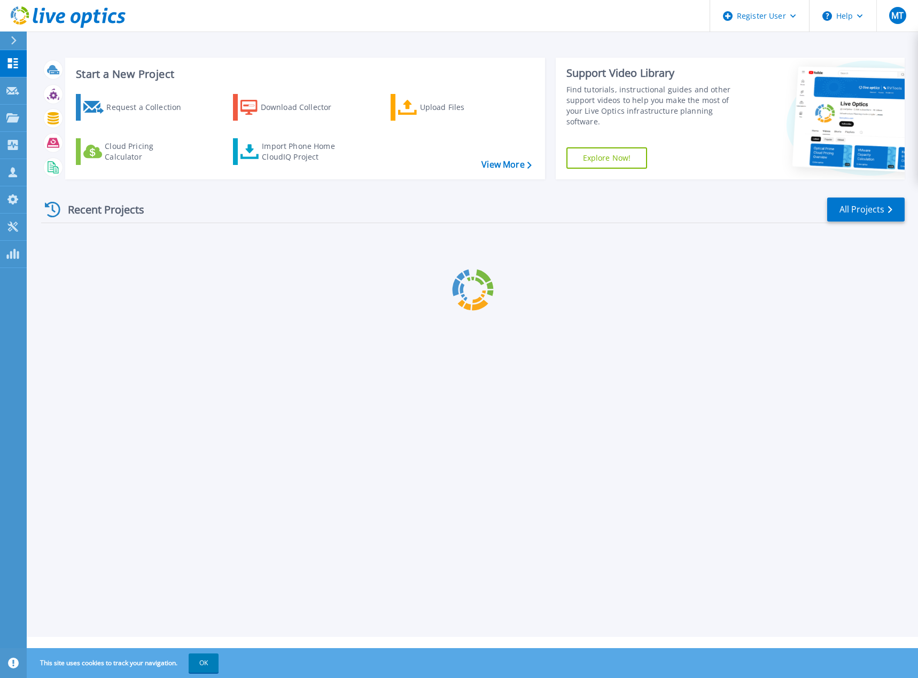 The height and width of the screenshot is (678, 918). Describe the element at coordinates (897, 15) in the screenshot. I see `span: MT` at that location.